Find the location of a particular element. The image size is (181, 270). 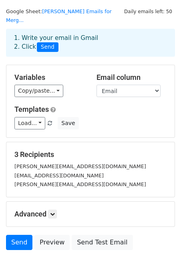

a: Preview is located at coordinates (52, 243).